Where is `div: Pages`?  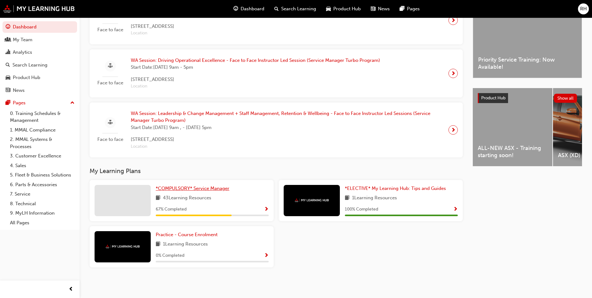 div: Pages is located at coordinates (19, 103).